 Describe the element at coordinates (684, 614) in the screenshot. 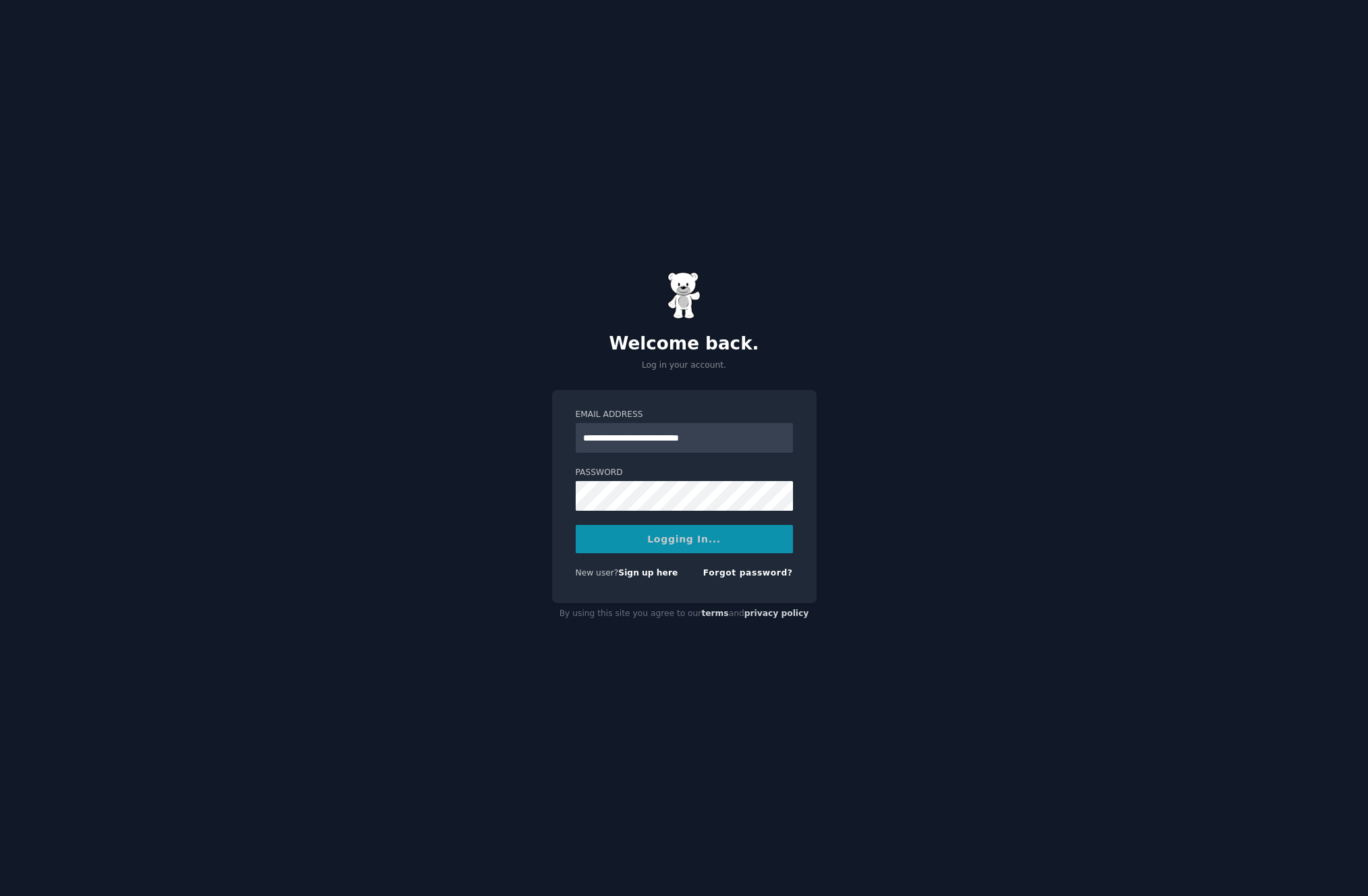

I see `div: By using this site you agree to our and` at that location.